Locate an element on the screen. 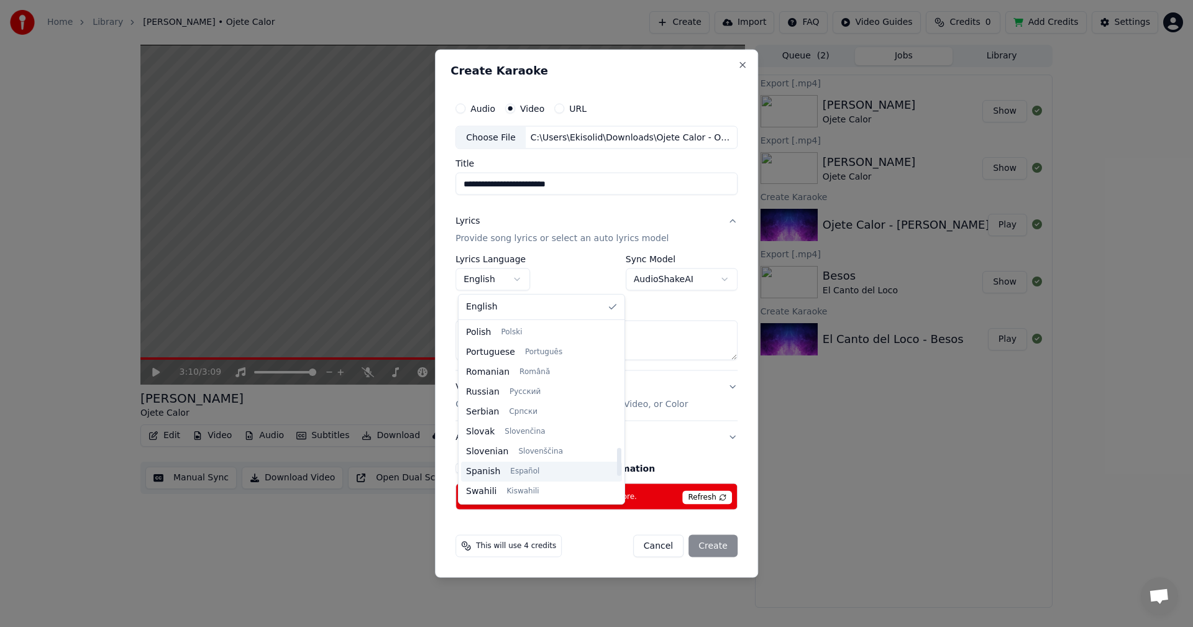 The width and height of the screenshot is (1193, 627). span: Slovenčina is located at coordinates (525, 432).